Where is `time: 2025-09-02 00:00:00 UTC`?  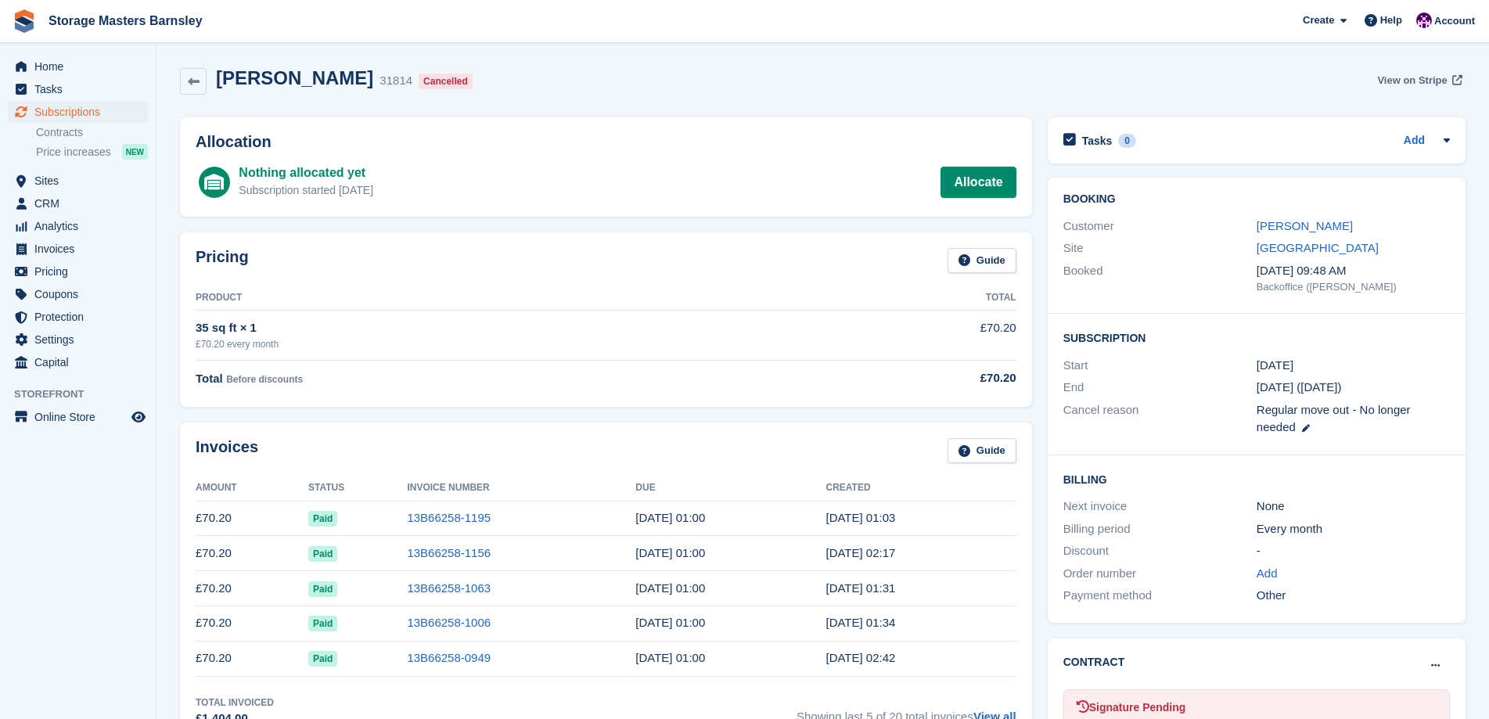 time: 2025-09-02 00:00:00 UTC is located at coordinates (670, 517).